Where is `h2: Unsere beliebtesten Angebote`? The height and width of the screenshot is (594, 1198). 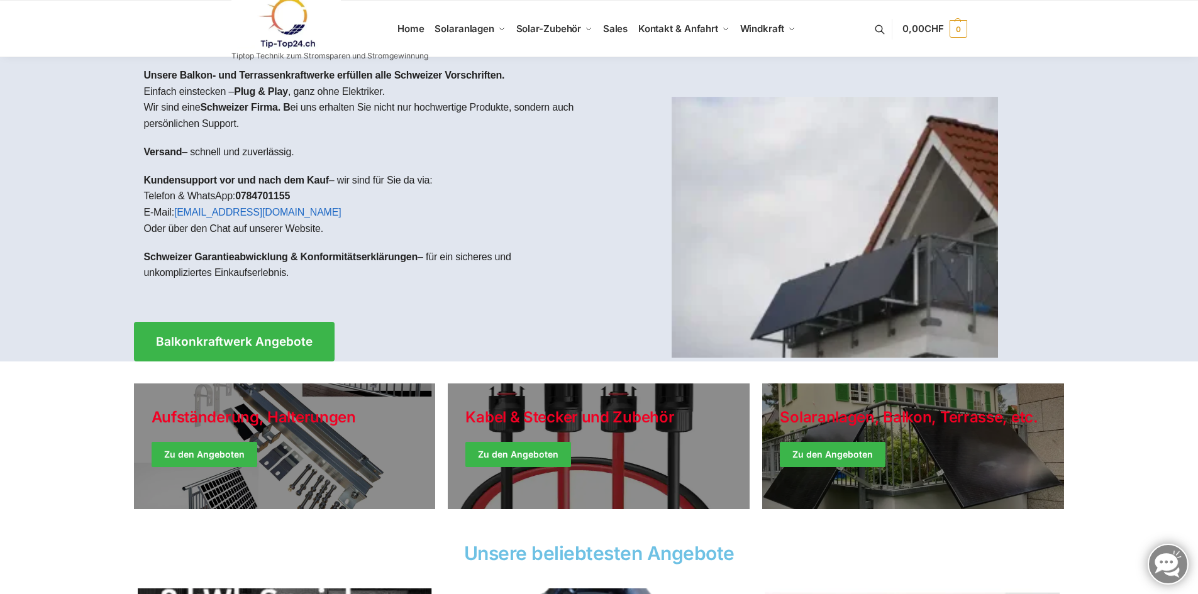
h2: Unsere beliebtesten Angebote is located at coordinates (599, 553).